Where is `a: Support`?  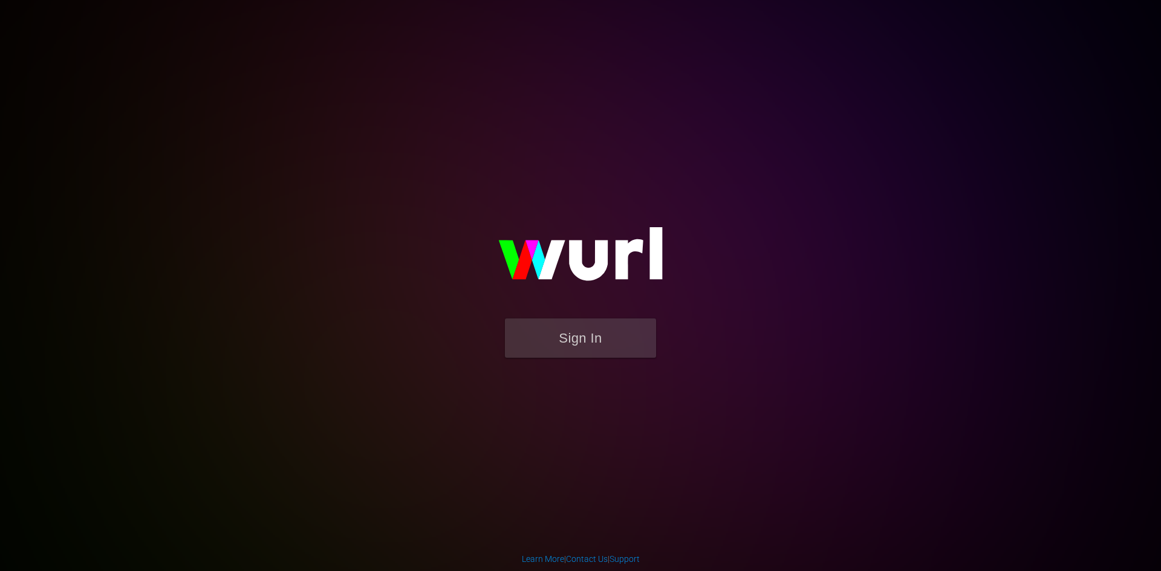
a: Support is located at coordinates (625, 559).